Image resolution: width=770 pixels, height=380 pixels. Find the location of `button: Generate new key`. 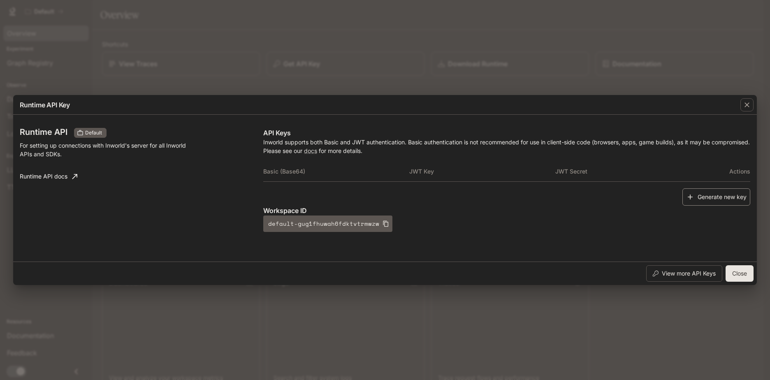

button: Generate new key is located at coordinates (716, 197).